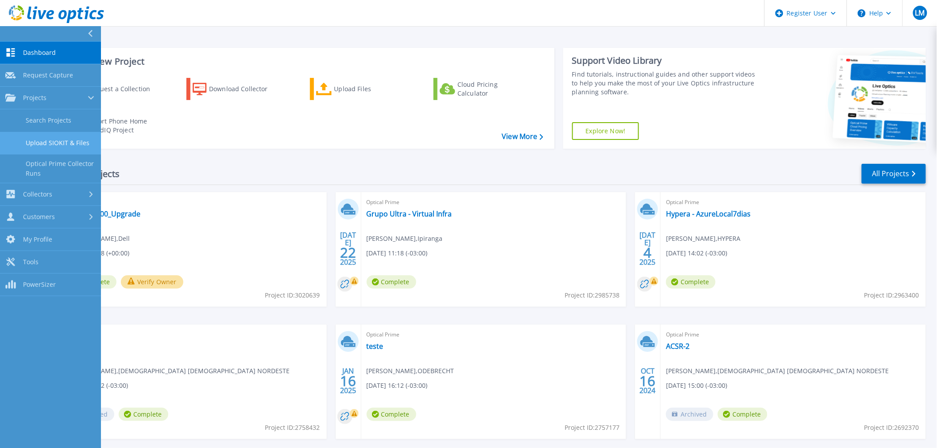 This screenshot has height=448, width=937. Describe the element at coordinates (244, 89) in the screenshot. I see `div: Download Collector` at that location.